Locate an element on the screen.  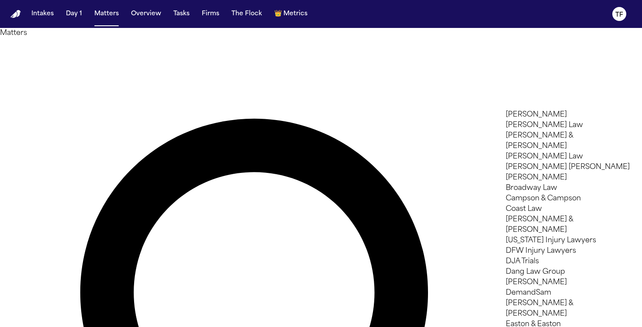
li: DJA Trials is located at coordinates (568, 262).